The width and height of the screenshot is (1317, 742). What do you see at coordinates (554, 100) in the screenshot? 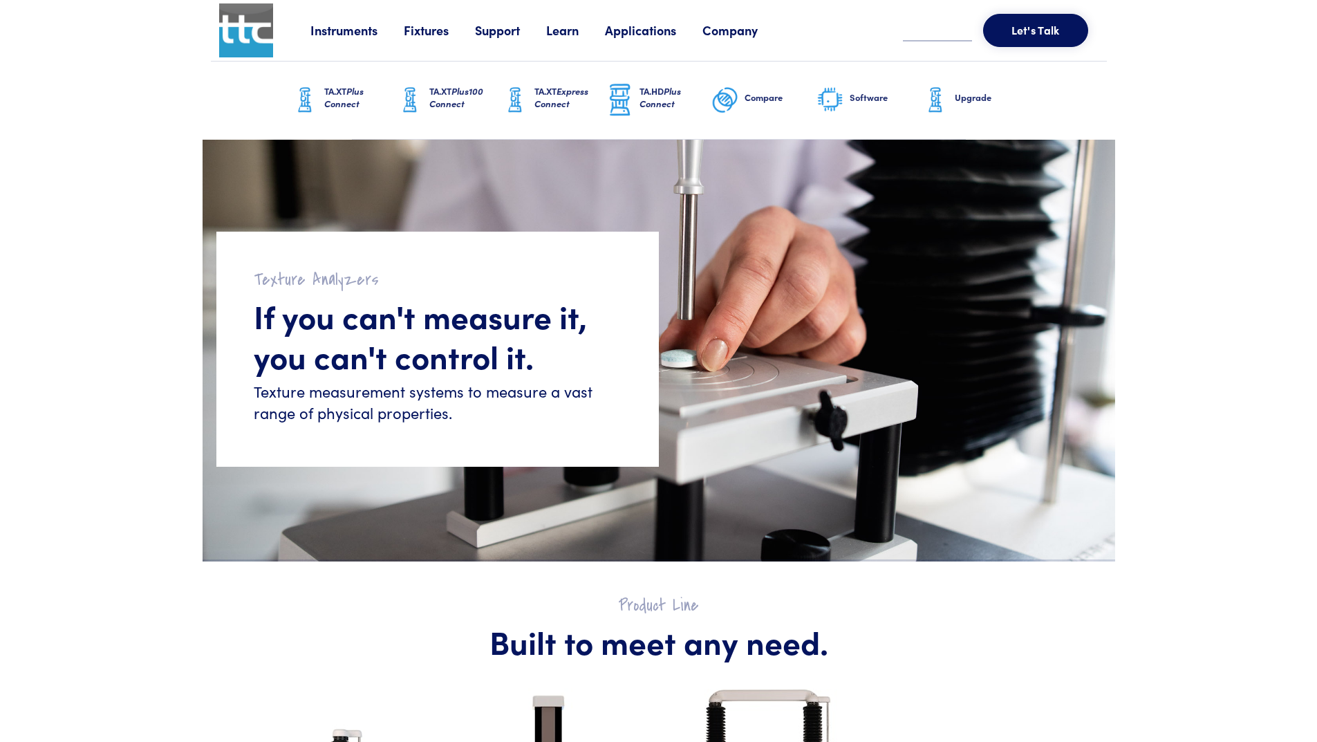
I see `a: TA.XTExpress Connect` at bounding box center [554, 100].